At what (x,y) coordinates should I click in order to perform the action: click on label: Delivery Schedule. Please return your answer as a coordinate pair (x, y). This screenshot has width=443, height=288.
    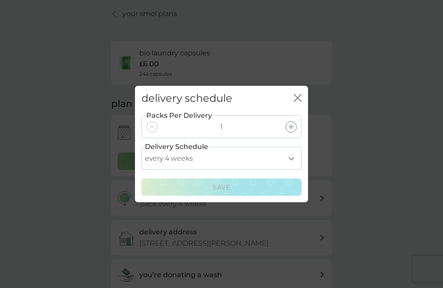
    Looking at the image, I should click on (176, 147).